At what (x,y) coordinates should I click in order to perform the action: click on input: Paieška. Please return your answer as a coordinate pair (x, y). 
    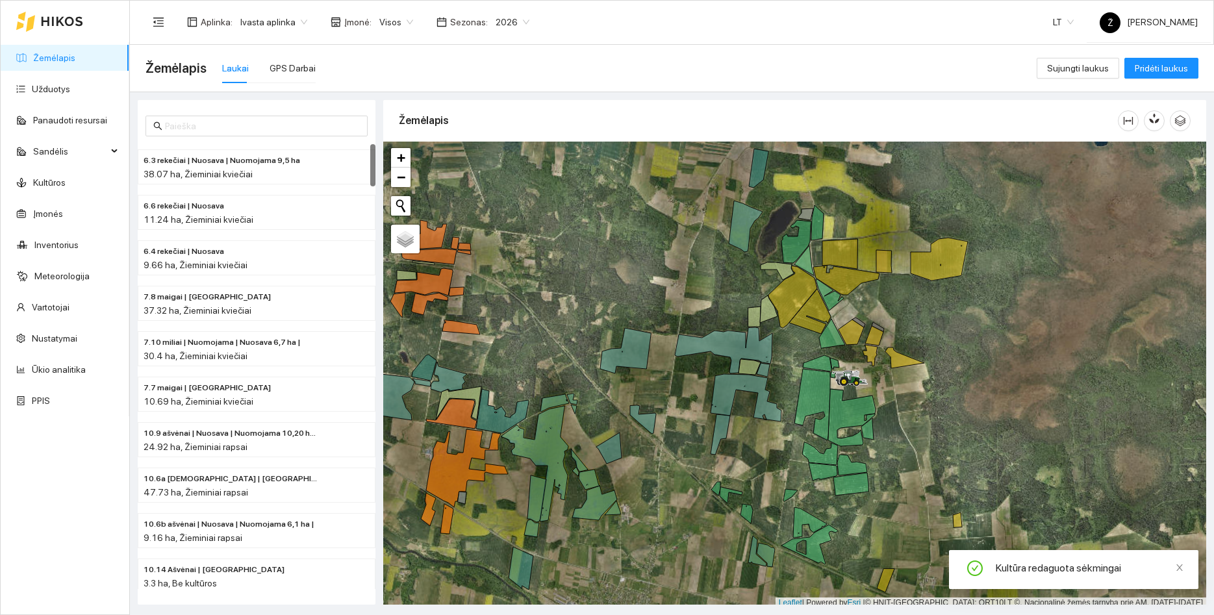
    Looking at the image, I should click on (262, 126).